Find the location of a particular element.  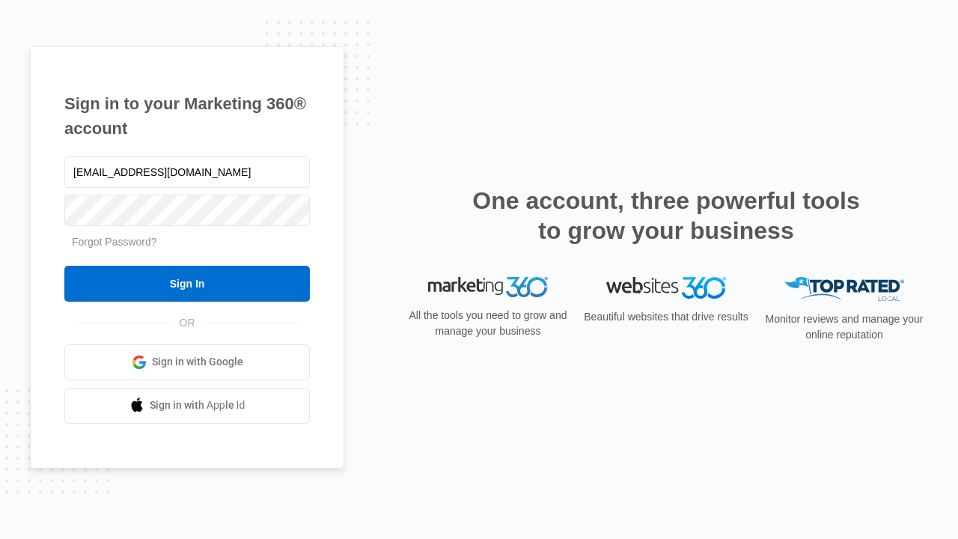

span: Sign in with Apple Id is located at coordinates (198, 405).